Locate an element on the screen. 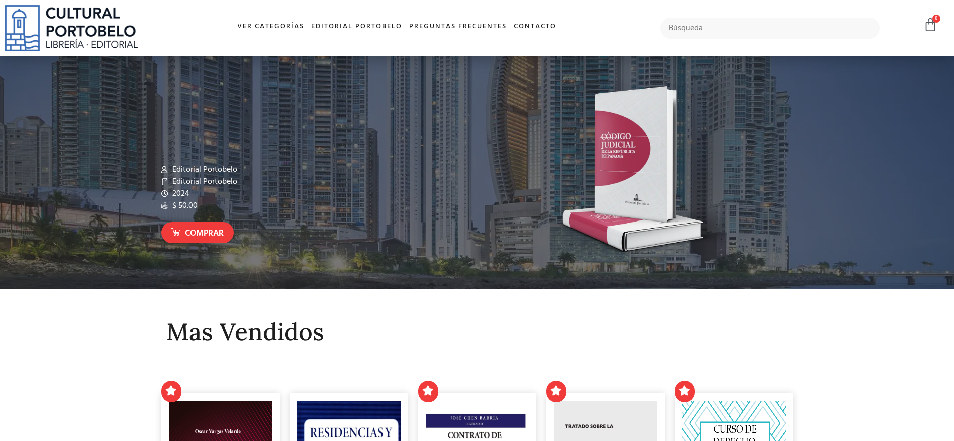  input: Búsqueda is located at coordinates (770, 28).